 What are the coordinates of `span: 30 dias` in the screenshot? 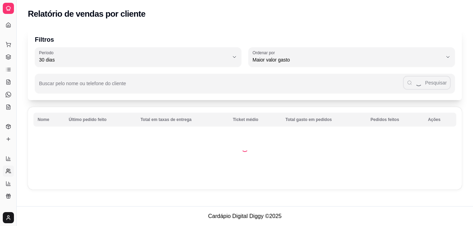 It's located at (134, 60).